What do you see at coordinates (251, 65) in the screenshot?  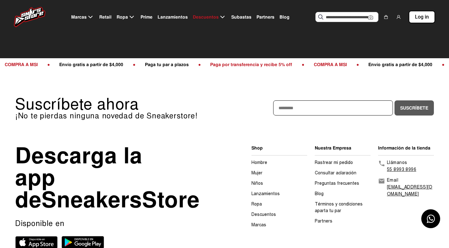 I see `span: Paga por transferencia y recibe 5% off` at bounding box center [251, 65].